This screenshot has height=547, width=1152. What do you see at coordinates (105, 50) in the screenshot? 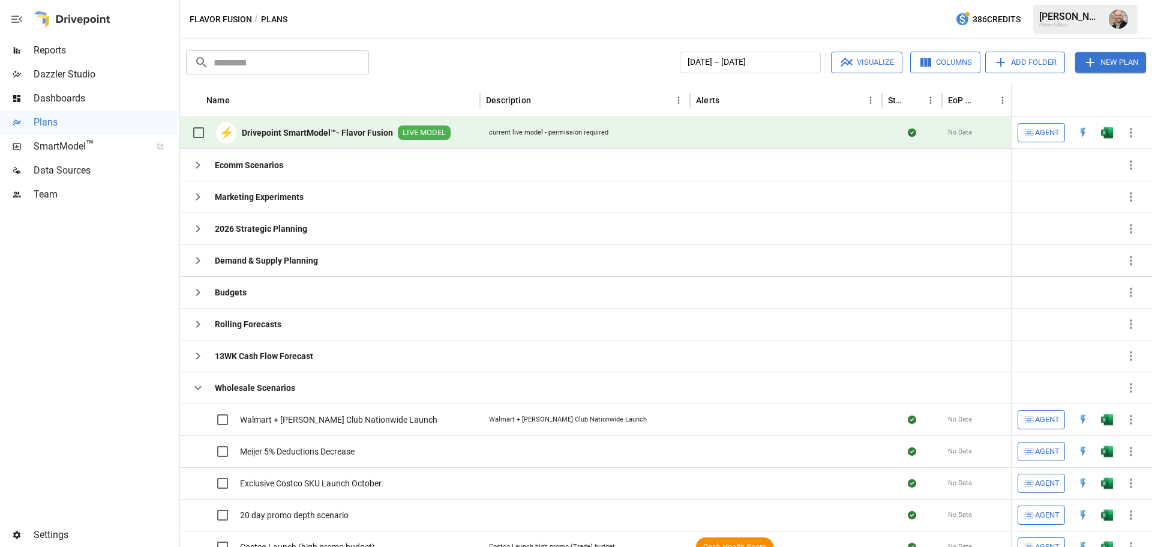
I see `span: Reports` at bounding box center [105, 50].